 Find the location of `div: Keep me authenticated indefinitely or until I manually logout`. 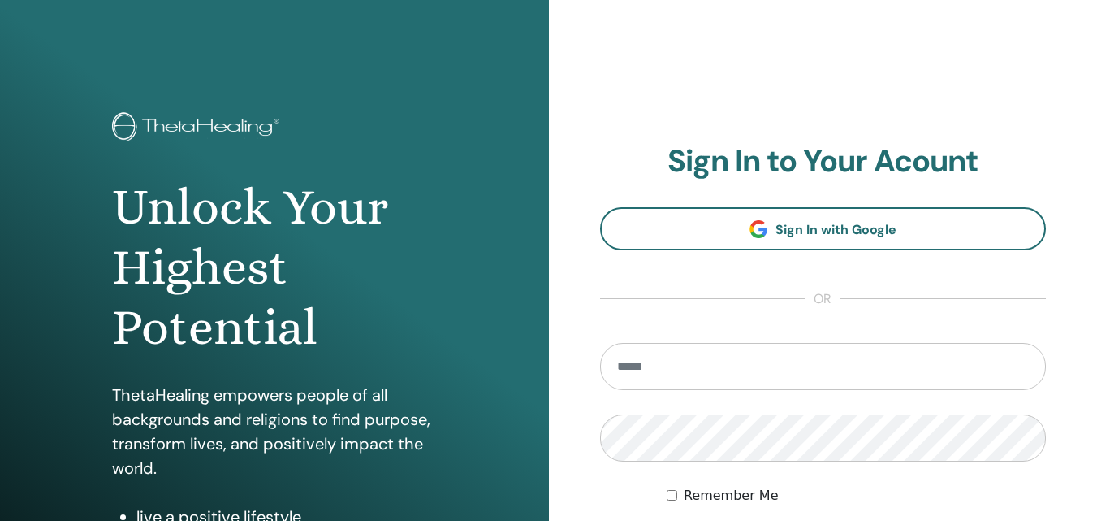

div: Keep me authenticated indefinitely or until I manually logout is located at coordinates (856, 495).